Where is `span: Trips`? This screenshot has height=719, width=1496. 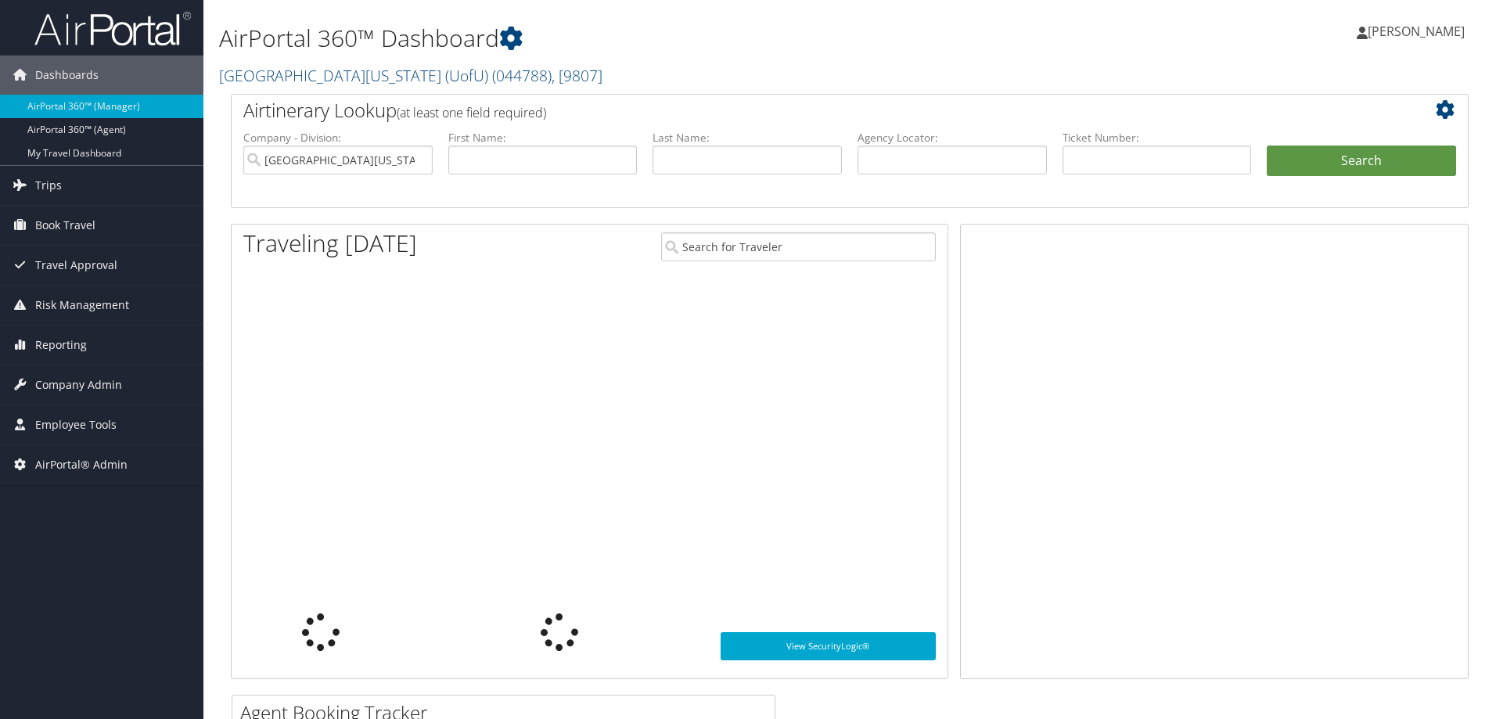
span: Trips is located at coordinates (48, 185).